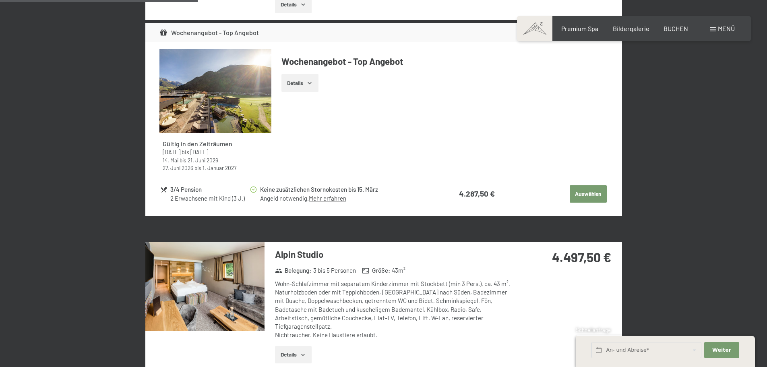 This screenshot has height=367, width=767. Describe the element at coordinates (384, 33) in the screenshot. I see `div: Wochenangebot - Top Angebot4.287,50 €` at that location.